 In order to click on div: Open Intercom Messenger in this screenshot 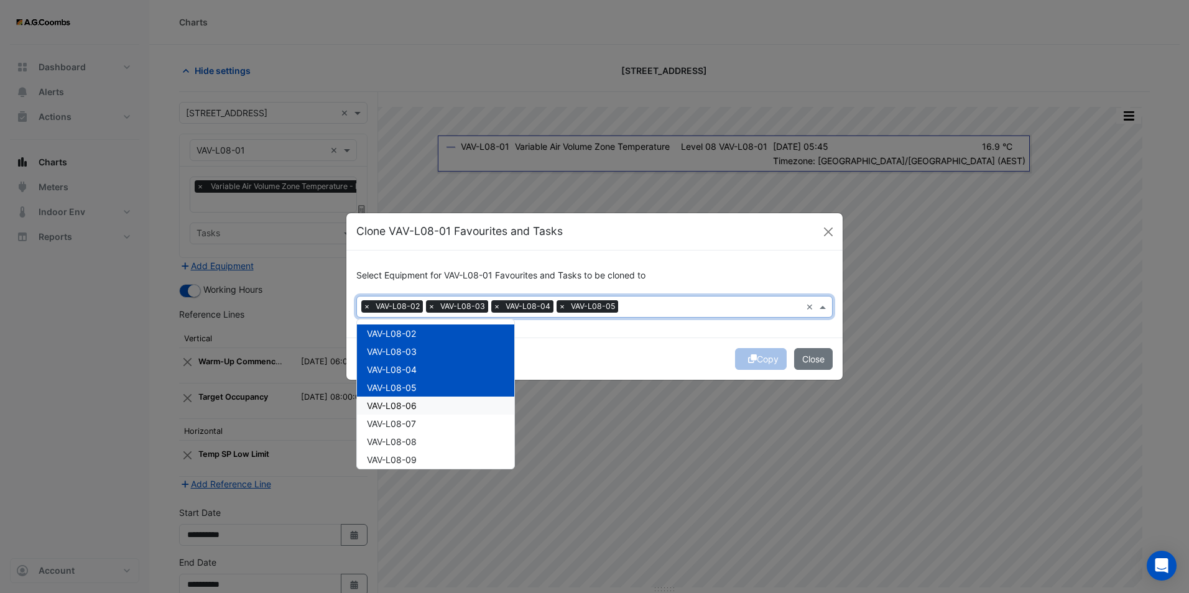, I will do `click(1162, 566)`.